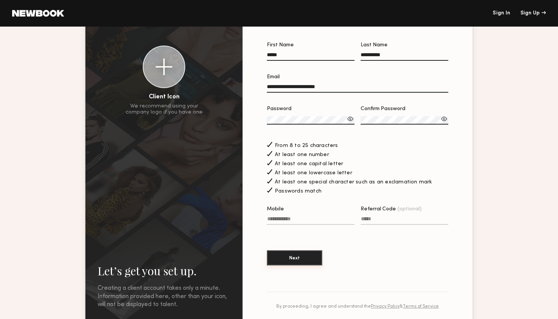  What do you see at coordinates (313, 173) in the screenshot?
I see `span: At least one lowercase letter` at bounding box center [313, 173].